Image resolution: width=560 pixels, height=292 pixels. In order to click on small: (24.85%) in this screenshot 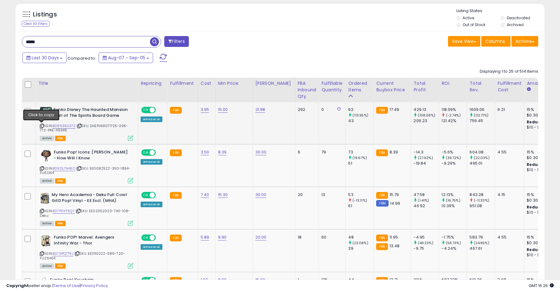, I will do `click(482, 243)`.